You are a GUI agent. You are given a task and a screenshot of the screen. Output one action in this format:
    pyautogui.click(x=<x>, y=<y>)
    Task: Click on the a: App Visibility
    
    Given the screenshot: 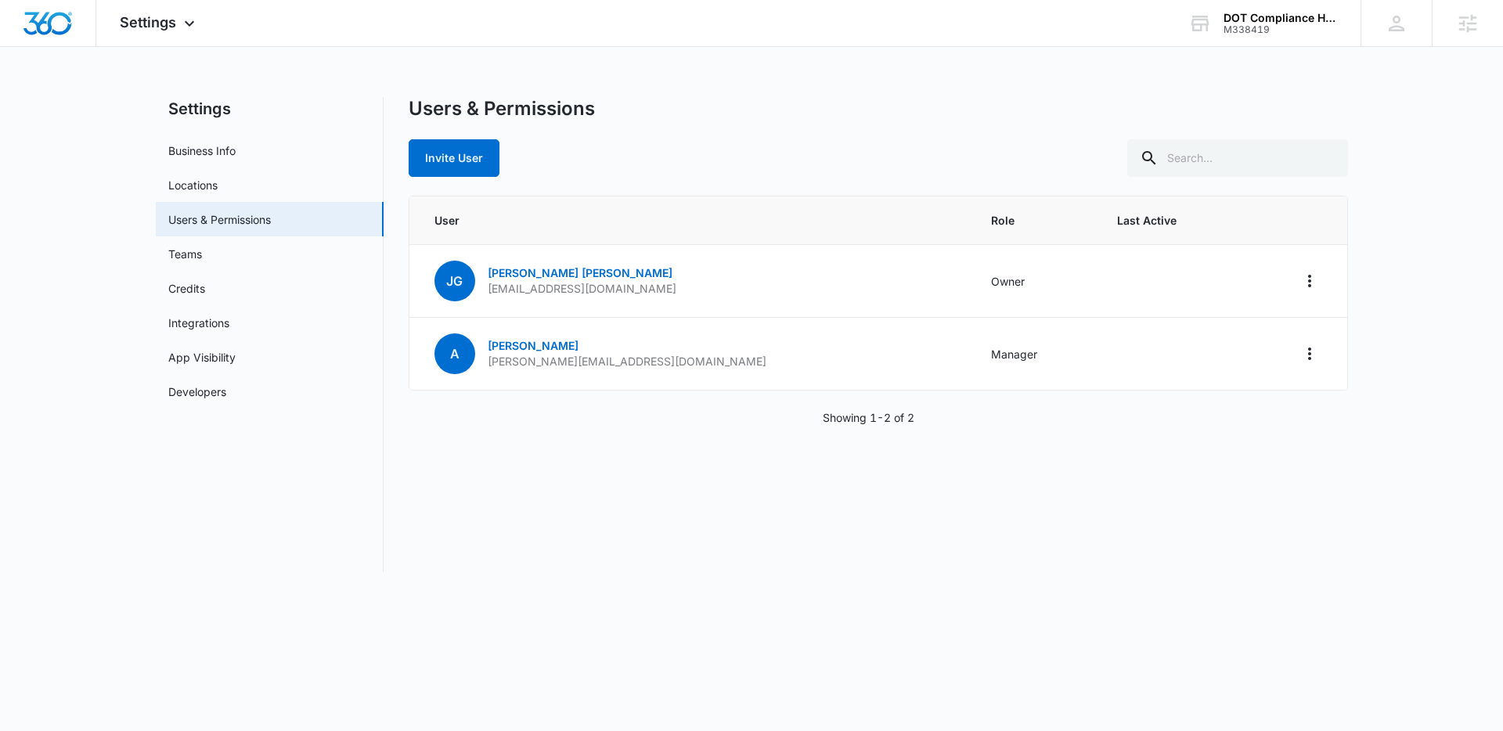 What is the action you would take?
    pyautogui.click(x=202, y=357)
    